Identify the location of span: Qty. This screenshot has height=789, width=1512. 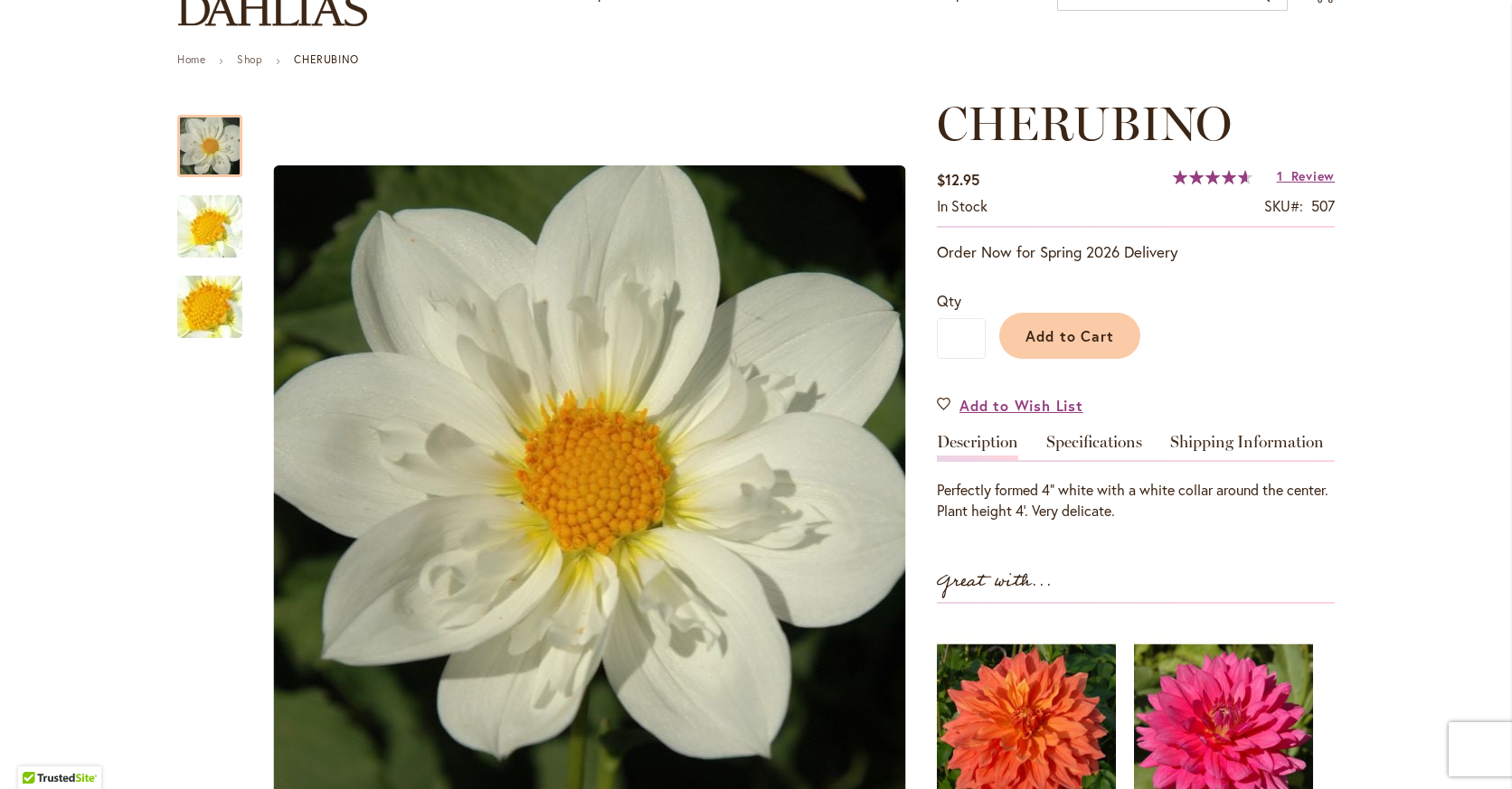
(949, 300).